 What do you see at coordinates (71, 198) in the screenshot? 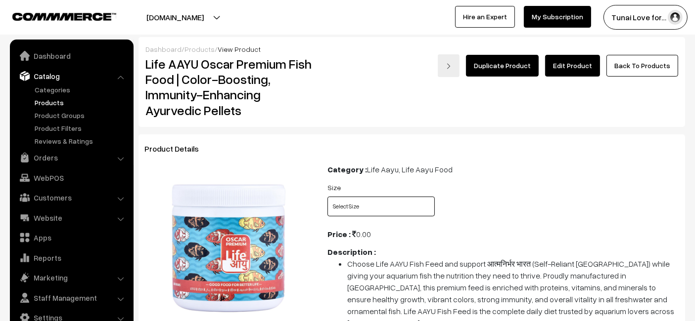
I see `a: Customers` at bounding box center [71, 198].